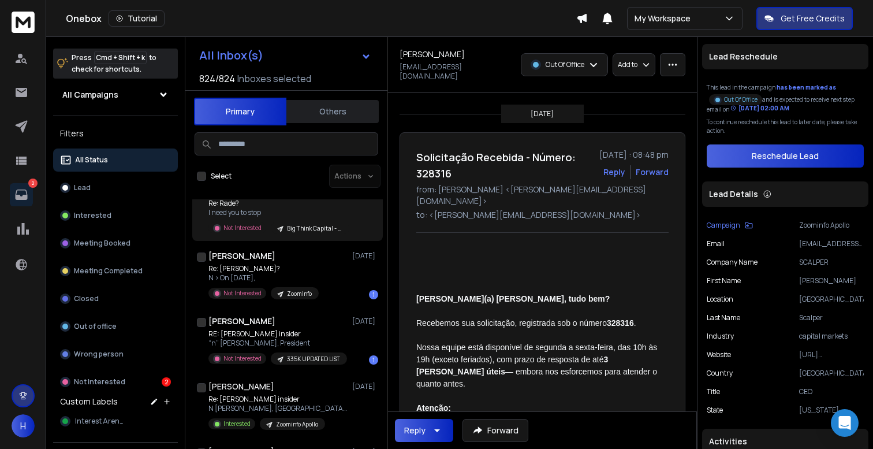 The height and width of the screenshot is (449, 873). Describe the element at coordinates (723, 281) in the screenshot. I see `p: First Name` at that location.